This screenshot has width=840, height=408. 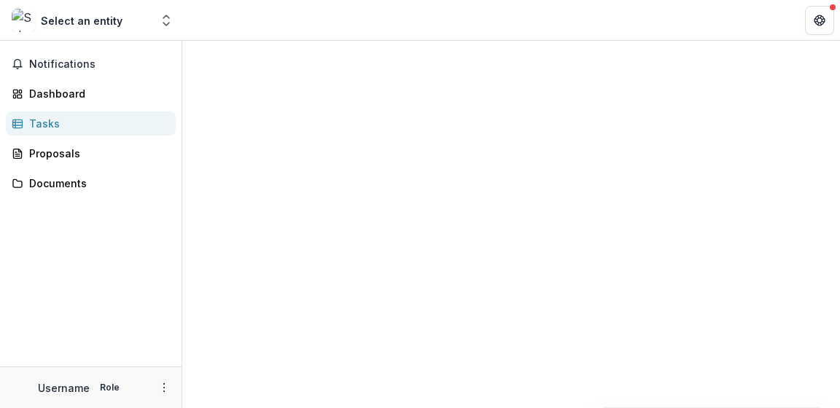 I want to click on div: Proposals, so click(x=96, y=153).